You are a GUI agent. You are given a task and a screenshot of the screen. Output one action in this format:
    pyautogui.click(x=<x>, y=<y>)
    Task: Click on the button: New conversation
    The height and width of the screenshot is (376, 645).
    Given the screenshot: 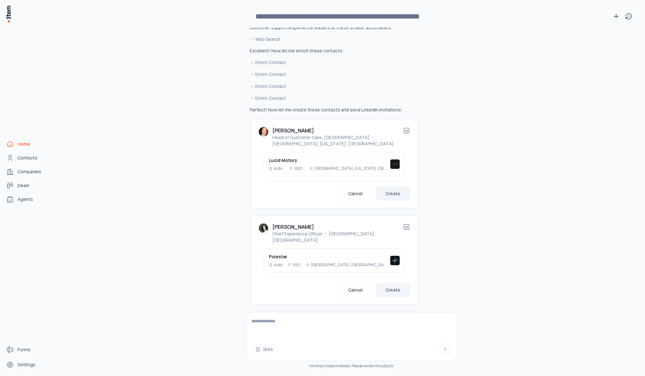 What is the action you would take?
    pyautogui.click(x=616, y=16)
    